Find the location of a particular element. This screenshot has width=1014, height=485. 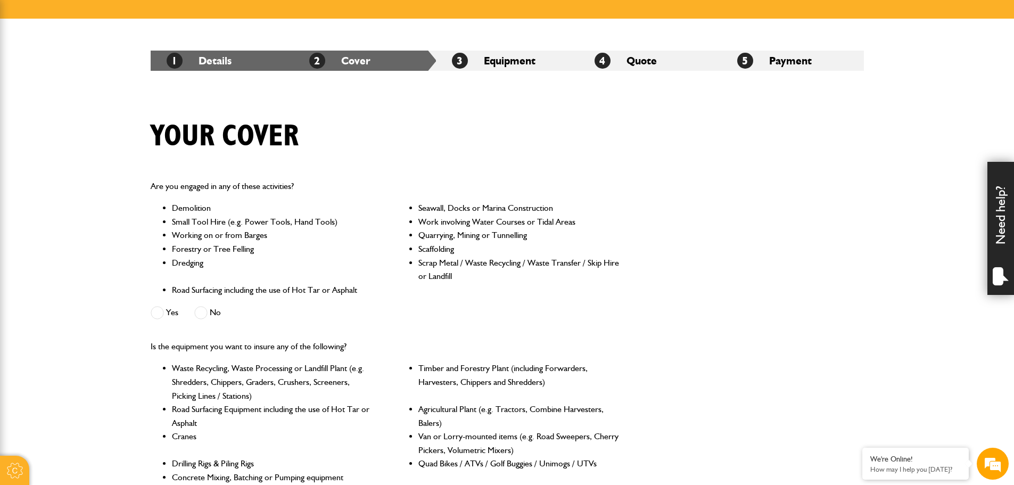

li: Quote is located at coordinates (650, 61).